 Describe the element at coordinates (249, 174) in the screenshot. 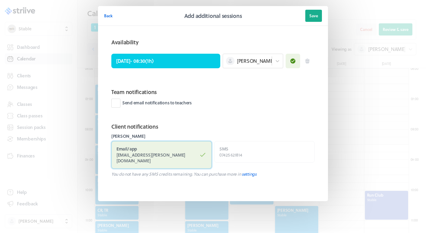

I see `a: settings` at that location.